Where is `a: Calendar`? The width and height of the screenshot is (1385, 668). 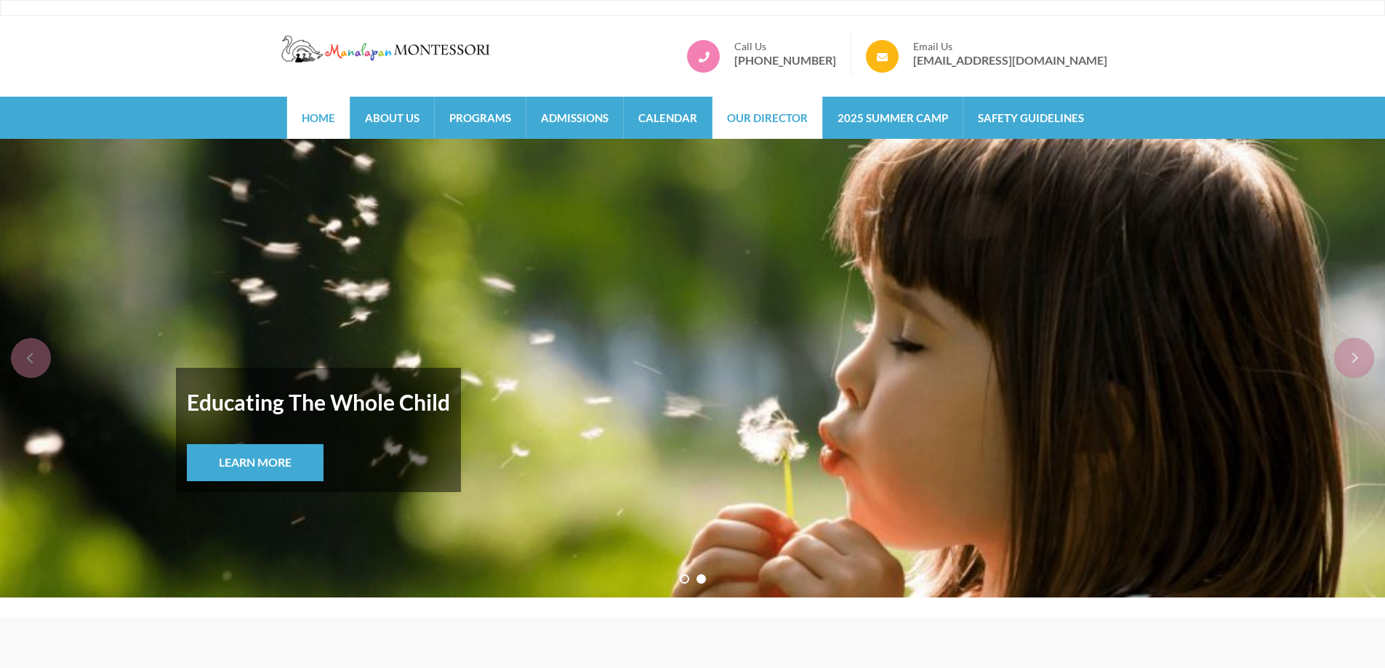
a: Calendar is located at coordinates (667, 118).